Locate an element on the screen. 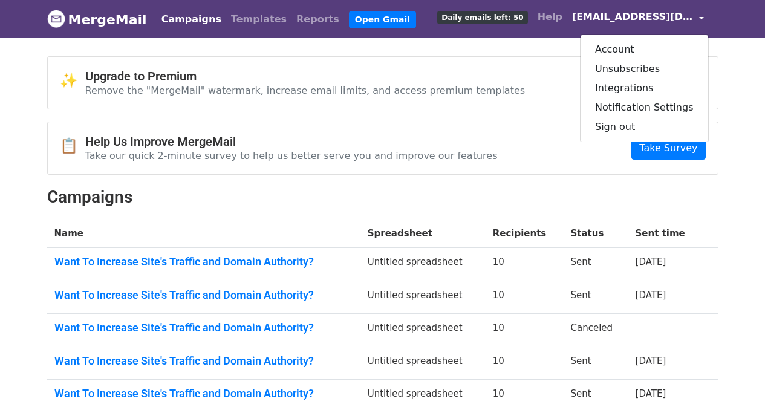 Image resolution: width=765 pixels, height=407 pixels. p: Take our quick 2-minute survey to help us better serve you and improve our features is located at coordinates (291, 155).